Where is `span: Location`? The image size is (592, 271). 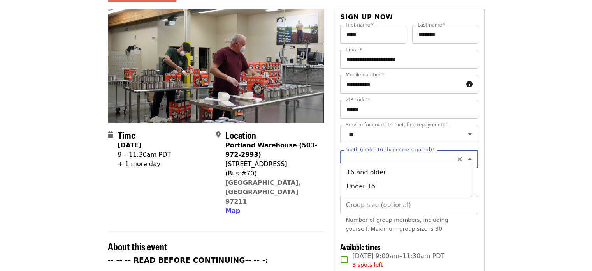 span: Location is located at coordinates (241, 134).